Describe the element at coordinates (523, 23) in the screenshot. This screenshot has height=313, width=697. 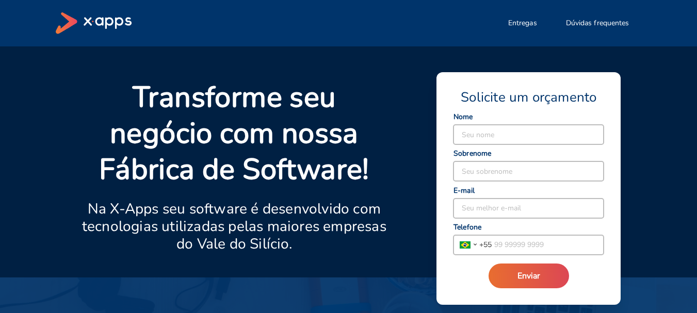
I see `span: Entregas` at that location.